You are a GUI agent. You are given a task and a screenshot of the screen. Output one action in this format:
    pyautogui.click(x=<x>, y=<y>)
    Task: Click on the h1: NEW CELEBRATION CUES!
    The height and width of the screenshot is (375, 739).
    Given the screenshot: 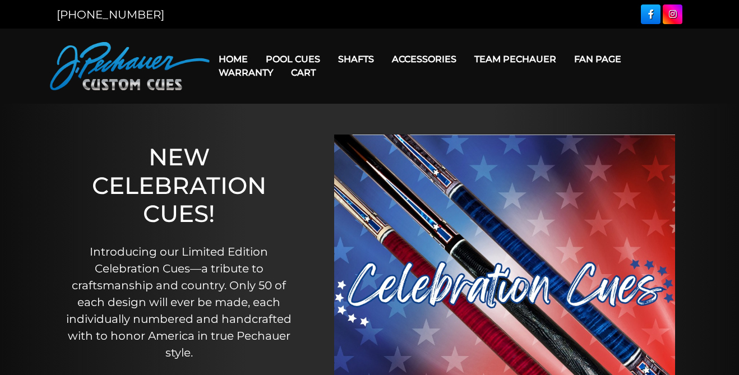 What is the action you would take?
    pyautogui.click(x=179, y=185)
    